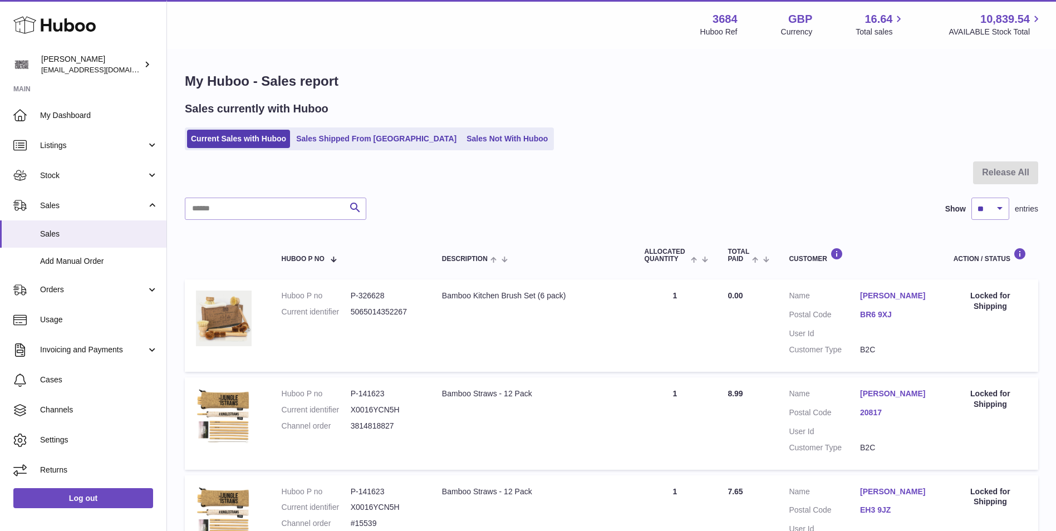  What do you see at coordinates (1005, 19) in the screenshot?
I see `span: 10,839.54` at bounding box center [1005, 19].